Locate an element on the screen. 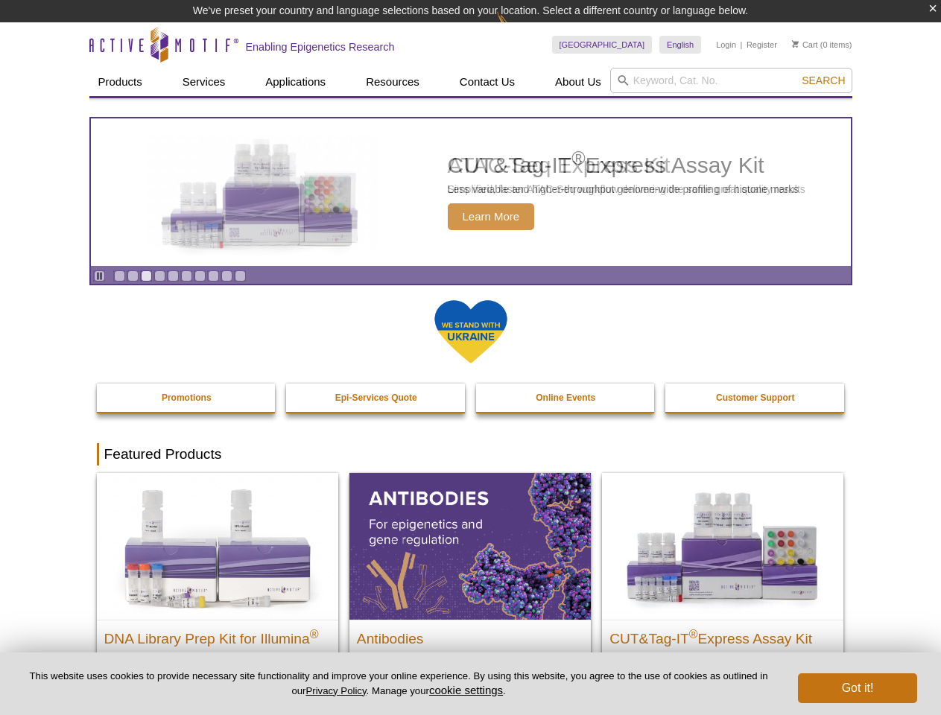 The width and height of the screenshot is (941, 715). a: Go to slide 6 is located at coordinates (186, 276).